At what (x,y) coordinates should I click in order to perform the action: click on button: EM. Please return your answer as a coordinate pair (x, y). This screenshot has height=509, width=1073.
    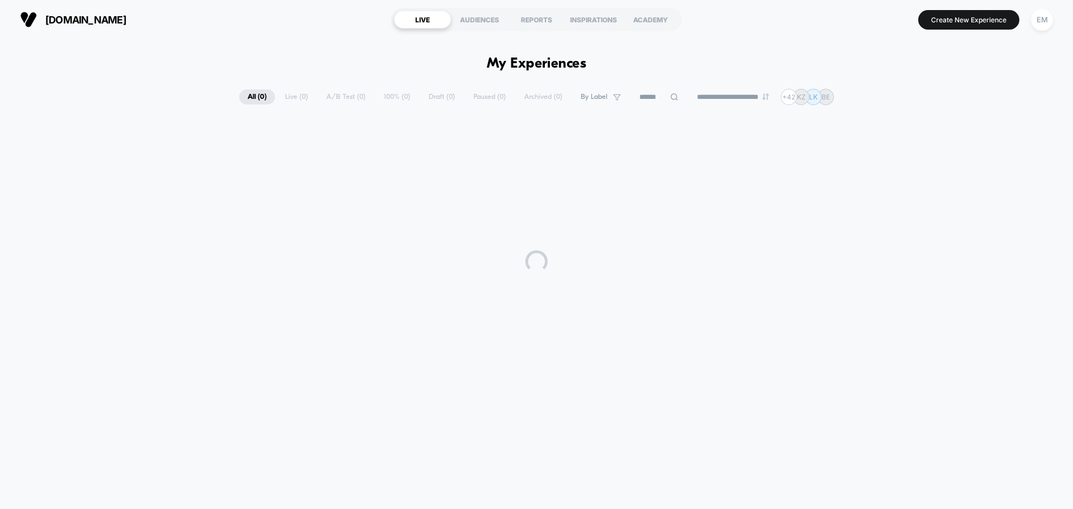
    Looking at the image, I should click on (1042, 20).